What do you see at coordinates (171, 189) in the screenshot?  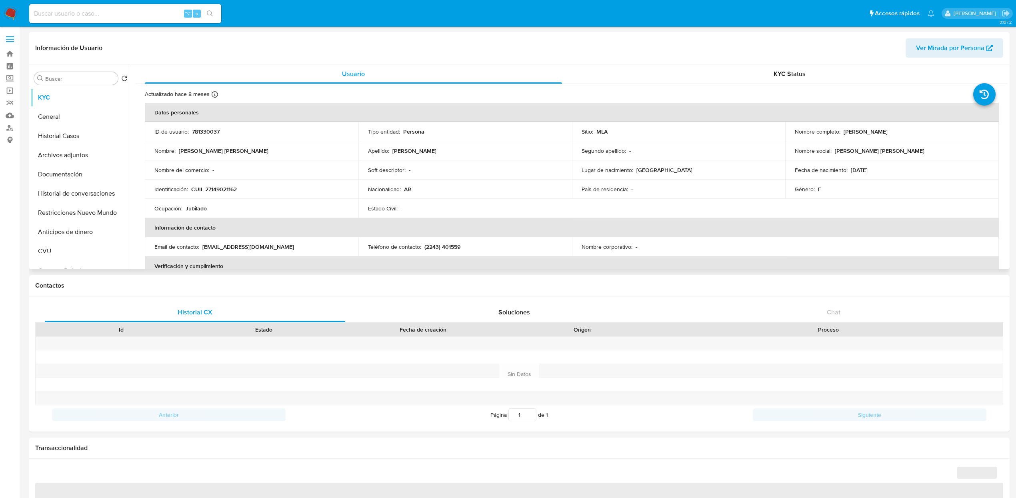 I see `p: Identificación :` at bounding box center [171, 189].